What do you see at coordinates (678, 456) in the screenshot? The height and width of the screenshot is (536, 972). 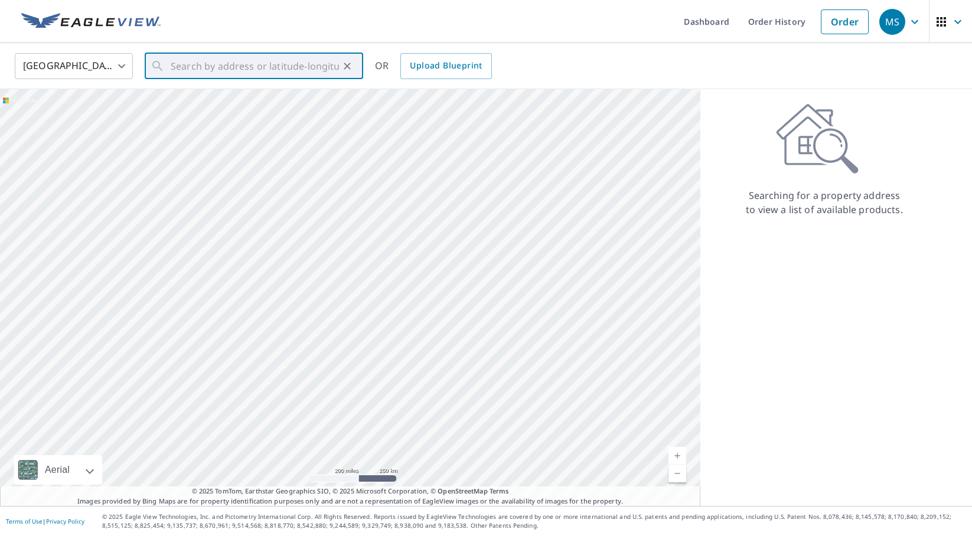 I see `a: Current Level 5, Zoom In` at bounding box center [678, 456].